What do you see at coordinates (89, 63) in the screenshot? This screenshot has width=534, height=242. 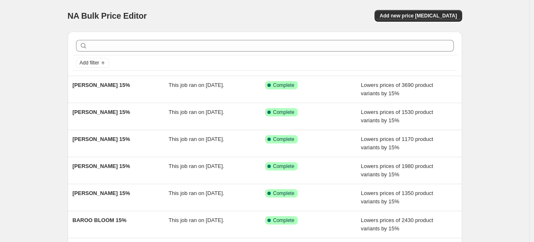 I see `span: Add filter` at bounding box center [89, 63].